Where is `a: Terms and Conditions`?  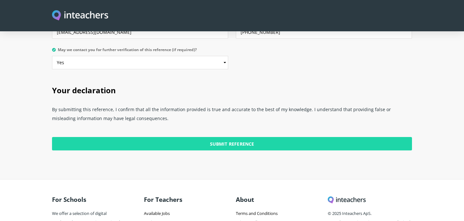 a: Terms and Conditions is located at coordinates (256, 213).